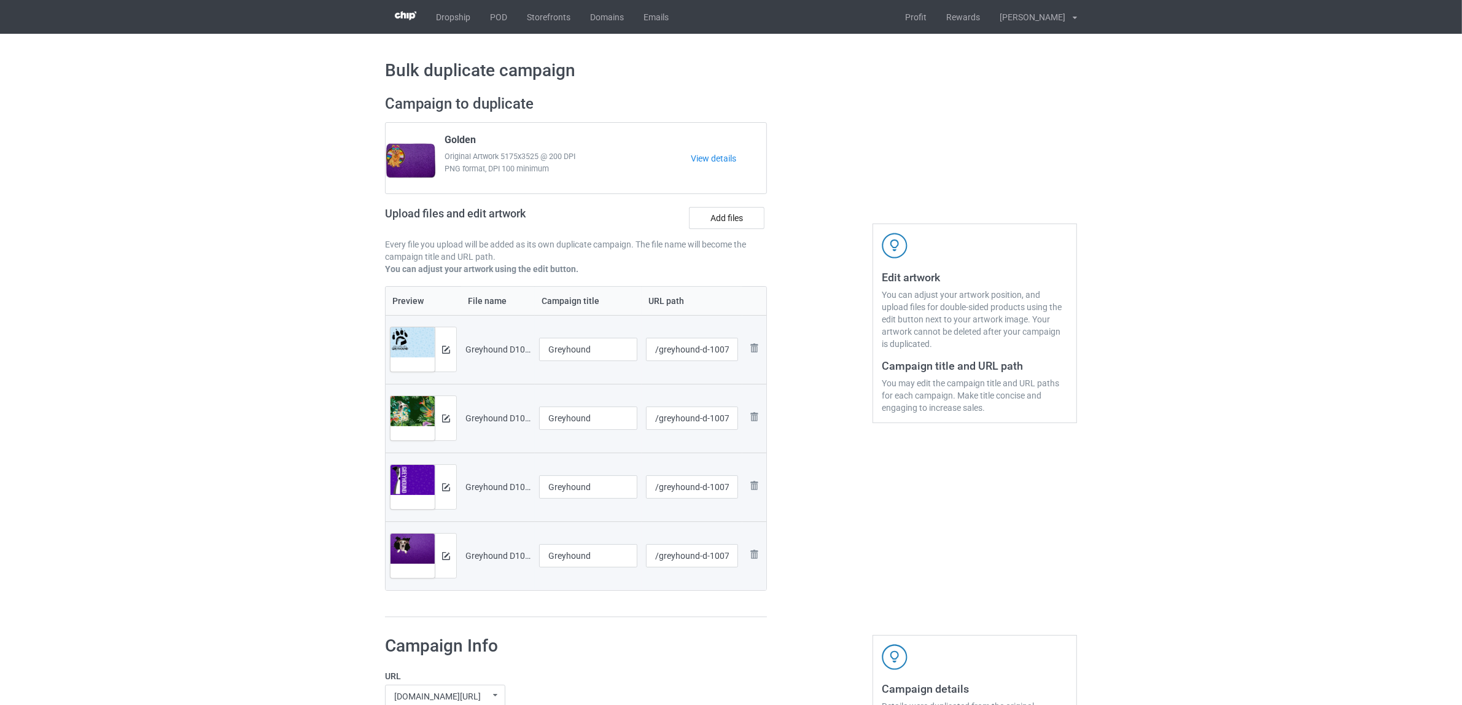  Describe the element at coordinates (498, 349) in the screenshot. I see `div: Greyhound D1007 (1).jpg` at that location.